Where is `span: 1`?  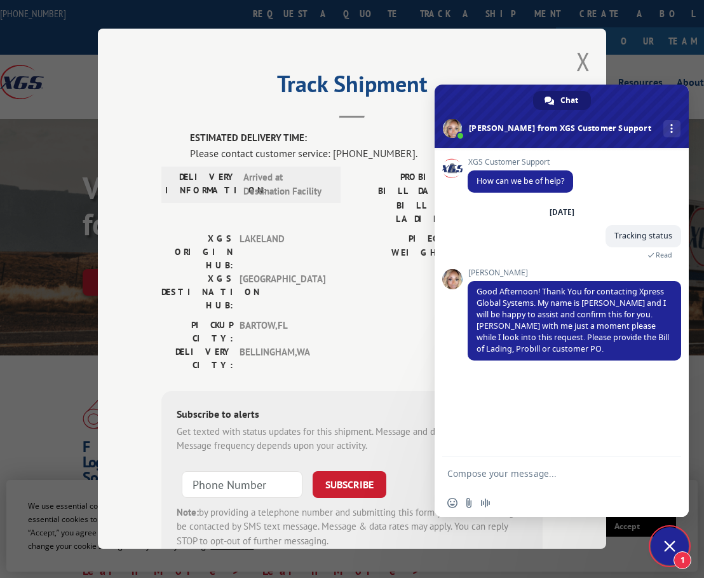 span: 1 is located at coordinates (682, 560).